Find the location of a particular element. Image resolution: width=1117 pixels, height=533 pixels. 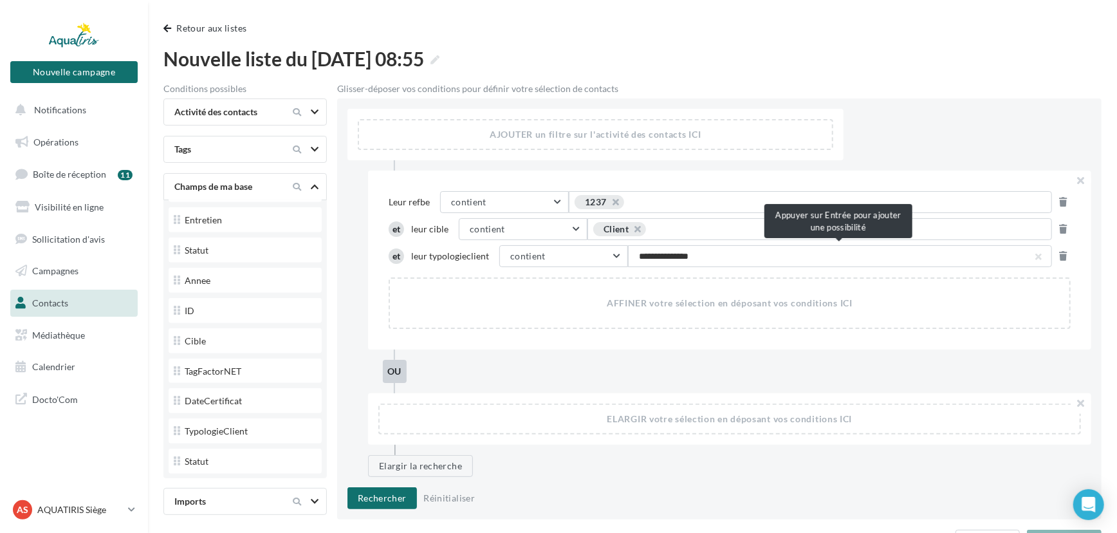

span: Leur cible is located at coordinates (435, 229).